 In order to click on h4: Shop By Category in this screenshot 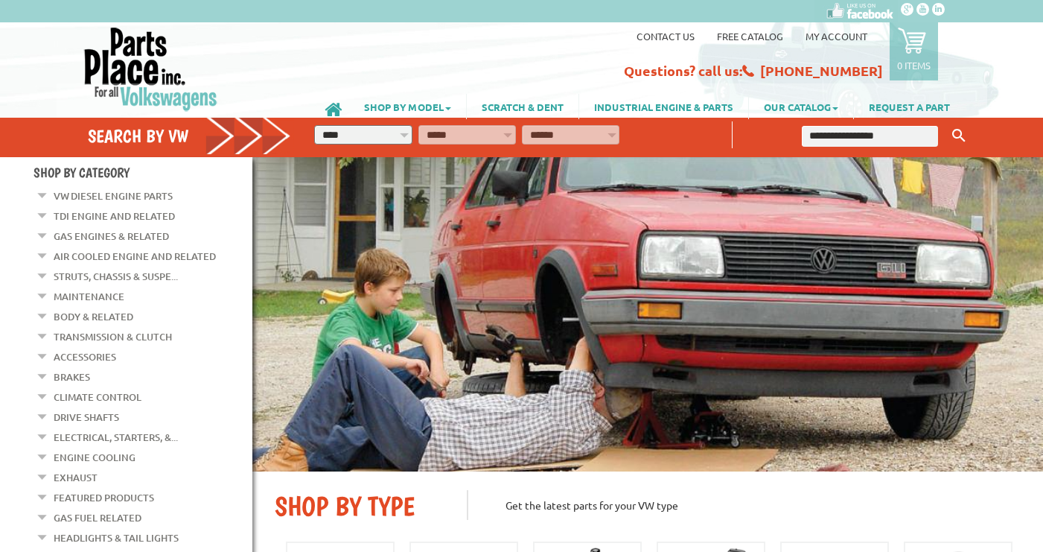, I will do `click(143, 172)`.